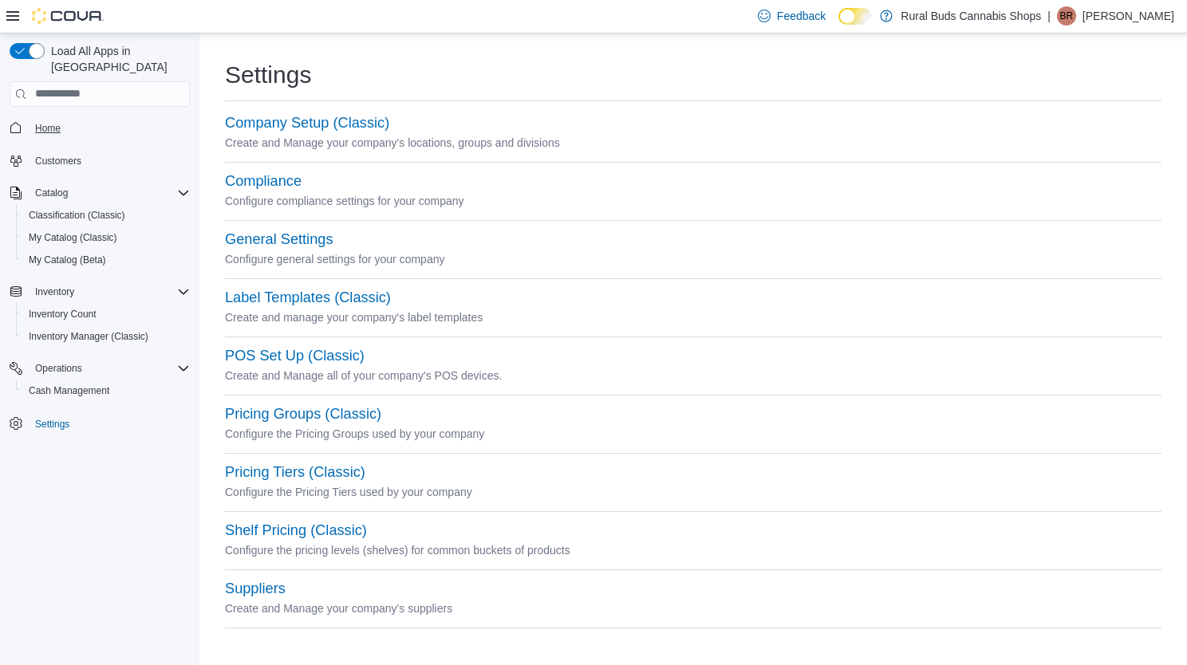 The image size is (1187, 665). Describe the element at coordinates (693, 551) in the screenshot. I see `p: Configure the pricing levels (shelves) for common buckets of products` at that location.